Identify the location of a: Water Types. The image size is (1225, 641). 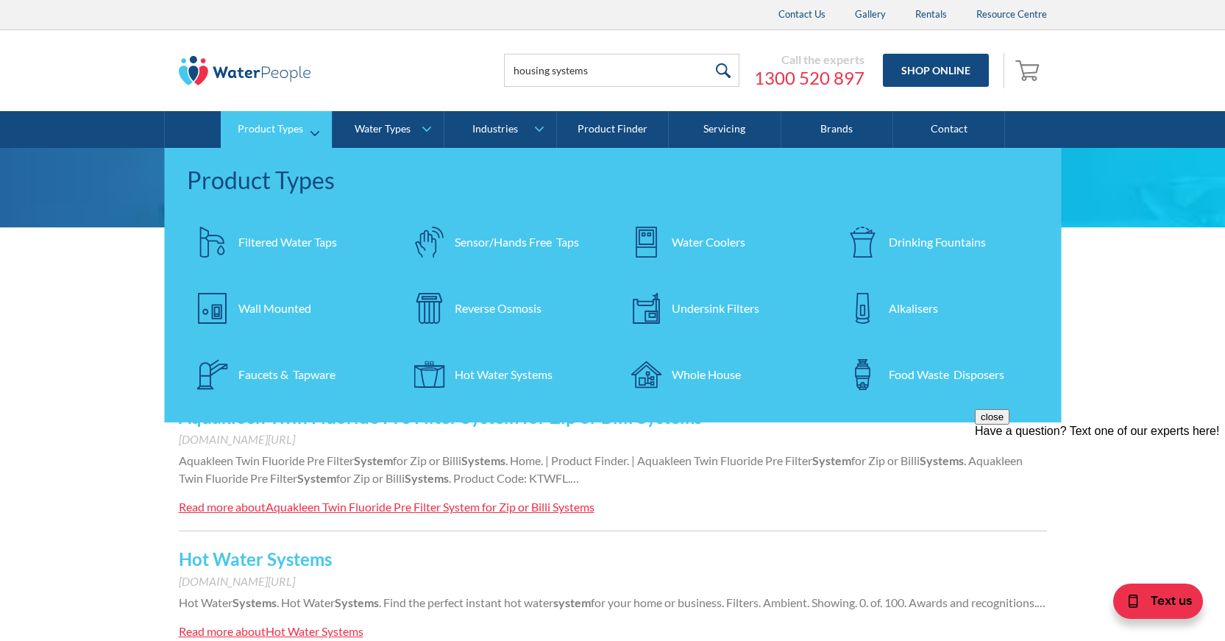
(388, 129).